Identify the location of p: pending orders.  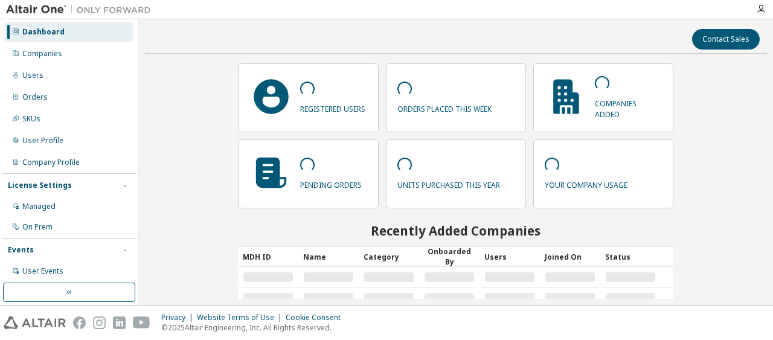
(331, 183).